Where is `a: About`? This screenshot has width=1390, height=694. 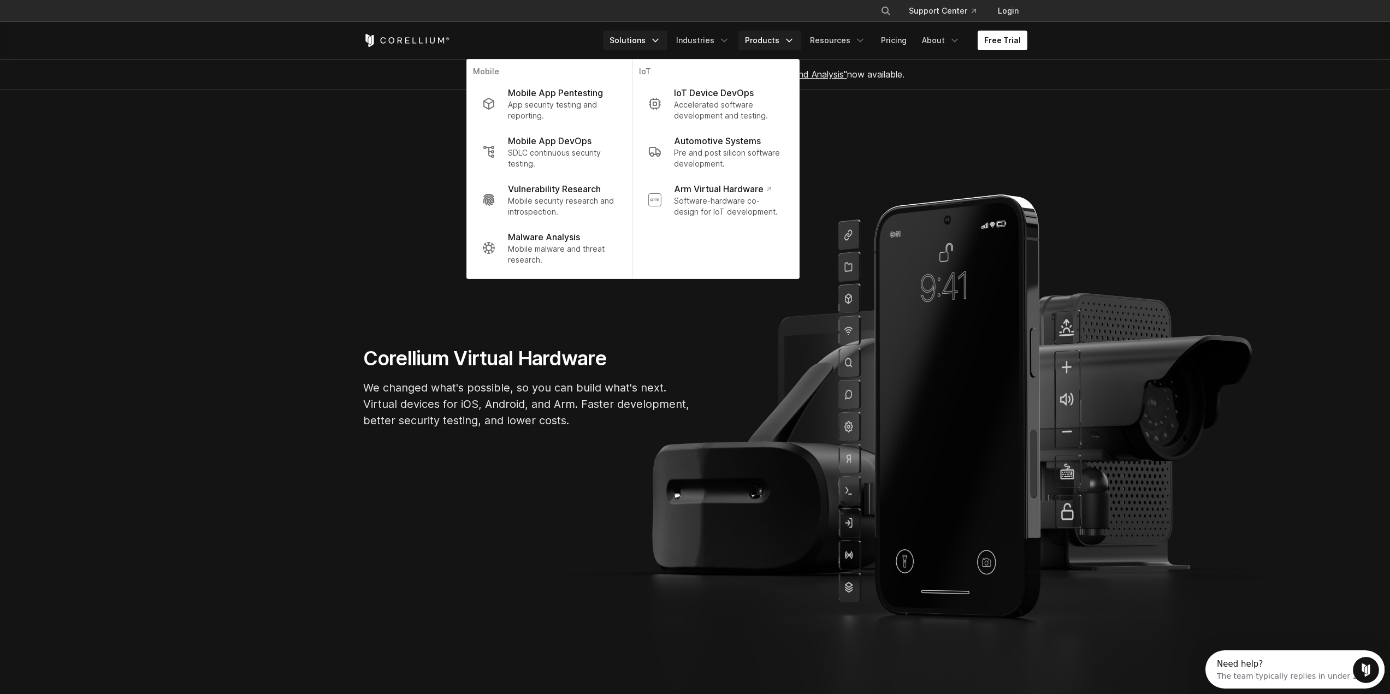
a: About is located at coordinates (941, 40).